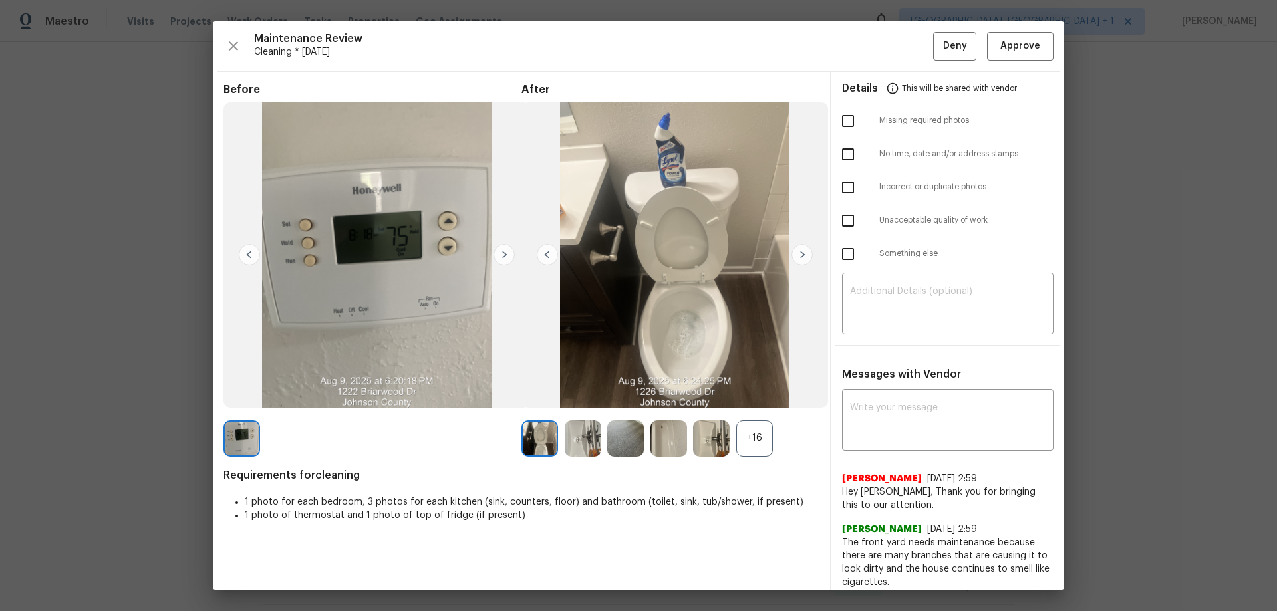  I want to click on span: Something else, so click(966, 253).